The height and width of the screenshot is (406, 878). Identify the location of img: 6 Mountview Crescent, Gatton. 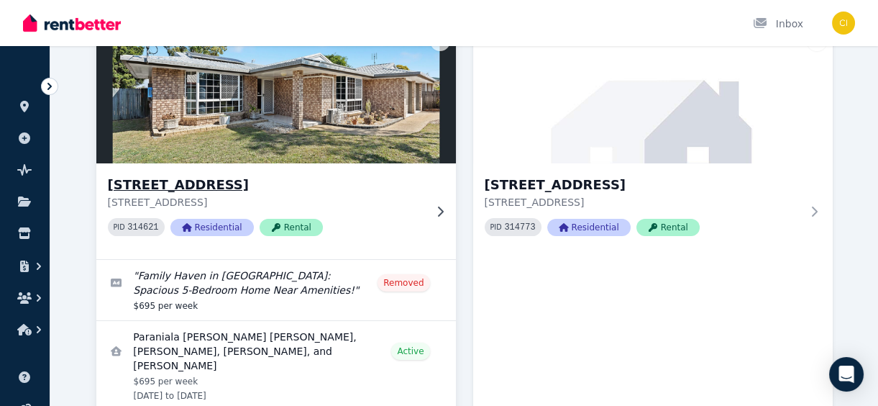
(275, 94).